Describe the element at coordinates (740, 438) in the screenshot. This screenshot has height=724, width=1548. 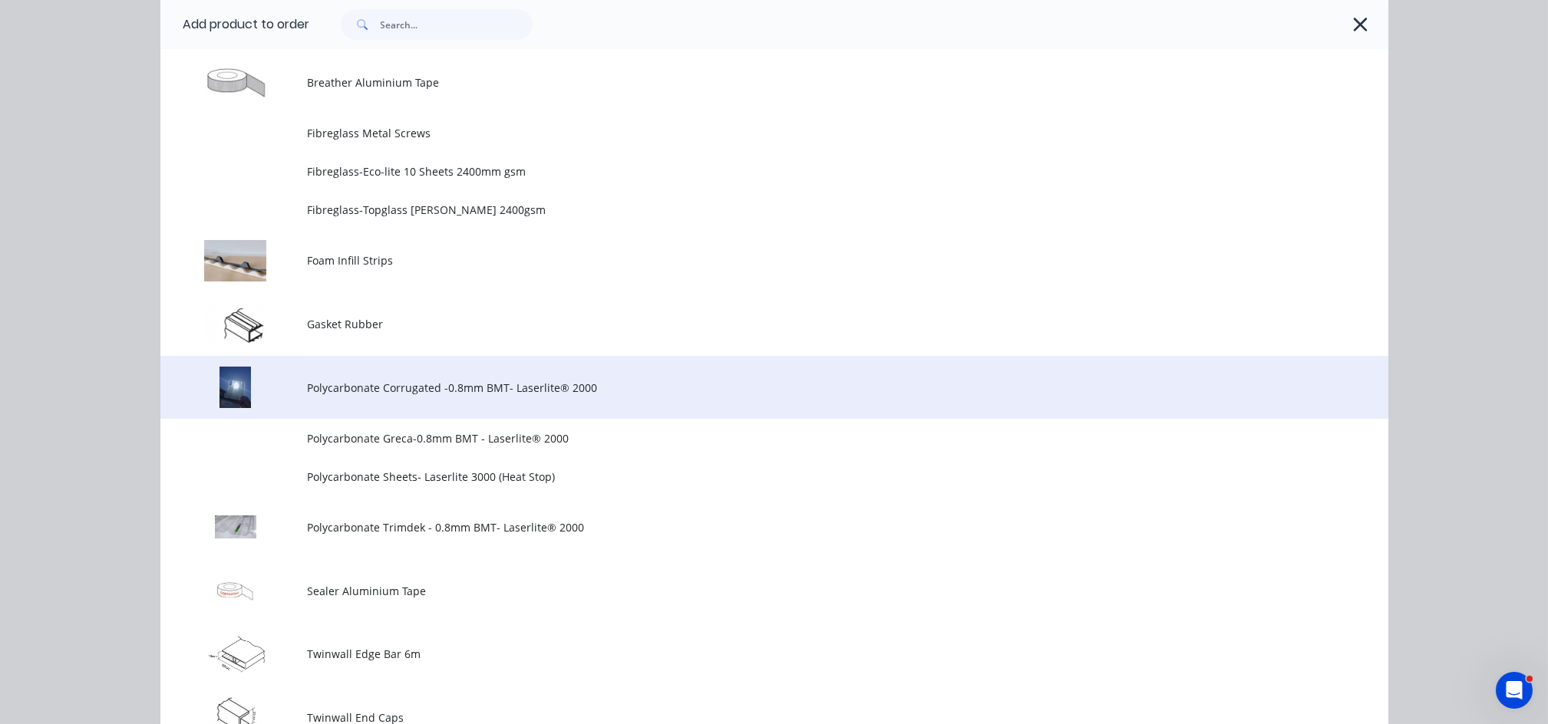
I see `span: Polycarbonate Greca-0.8mm BMT - Laserlite® 2000` at that location.